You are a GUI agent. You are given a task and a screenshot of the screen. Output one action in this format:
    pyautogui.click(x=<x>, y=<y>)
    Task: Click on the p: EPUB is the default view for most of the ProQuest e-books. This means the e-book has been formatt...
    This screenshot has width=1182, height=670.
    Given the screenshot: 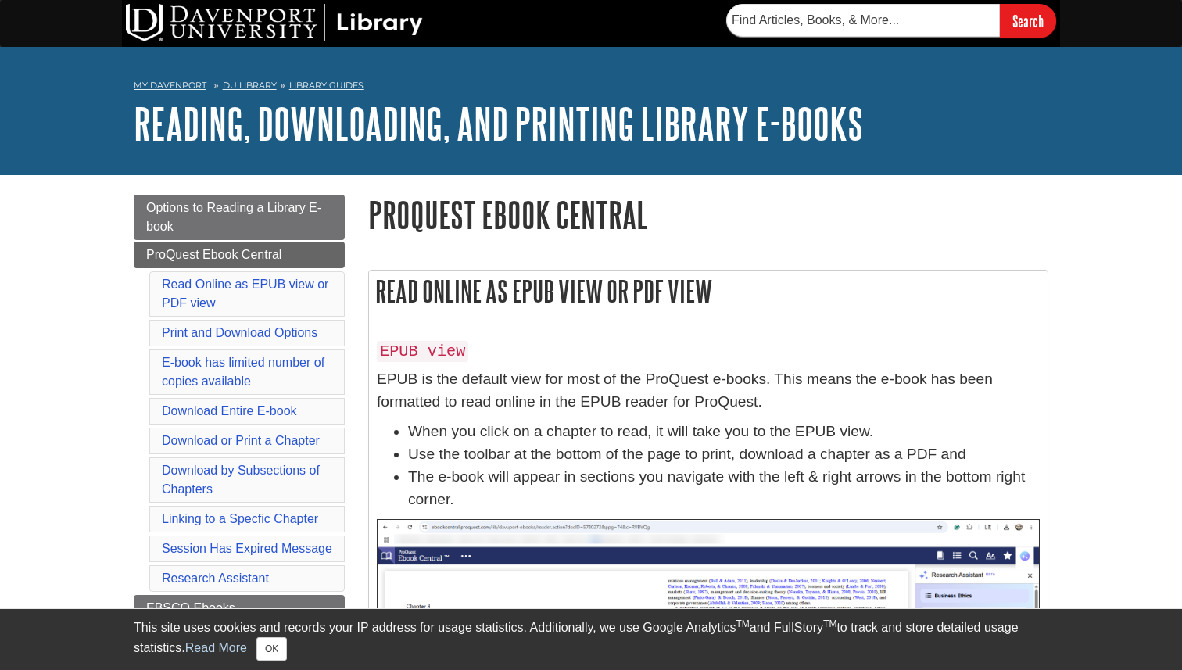 What is the action you would take?
    pyautogui.click(x=708, y=391)
    